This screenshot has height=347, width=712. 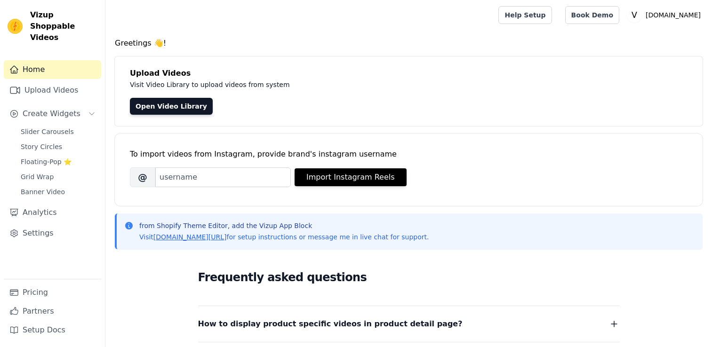 I want to click on div: To import videos from Instagram, provide brand's instagram username, so click(x=409, y=154).